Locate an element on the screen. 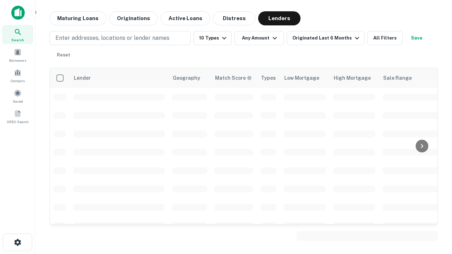 The width and height of the screenshot is (452, 254). h6: Match Score is located at coordinates (233, 78).